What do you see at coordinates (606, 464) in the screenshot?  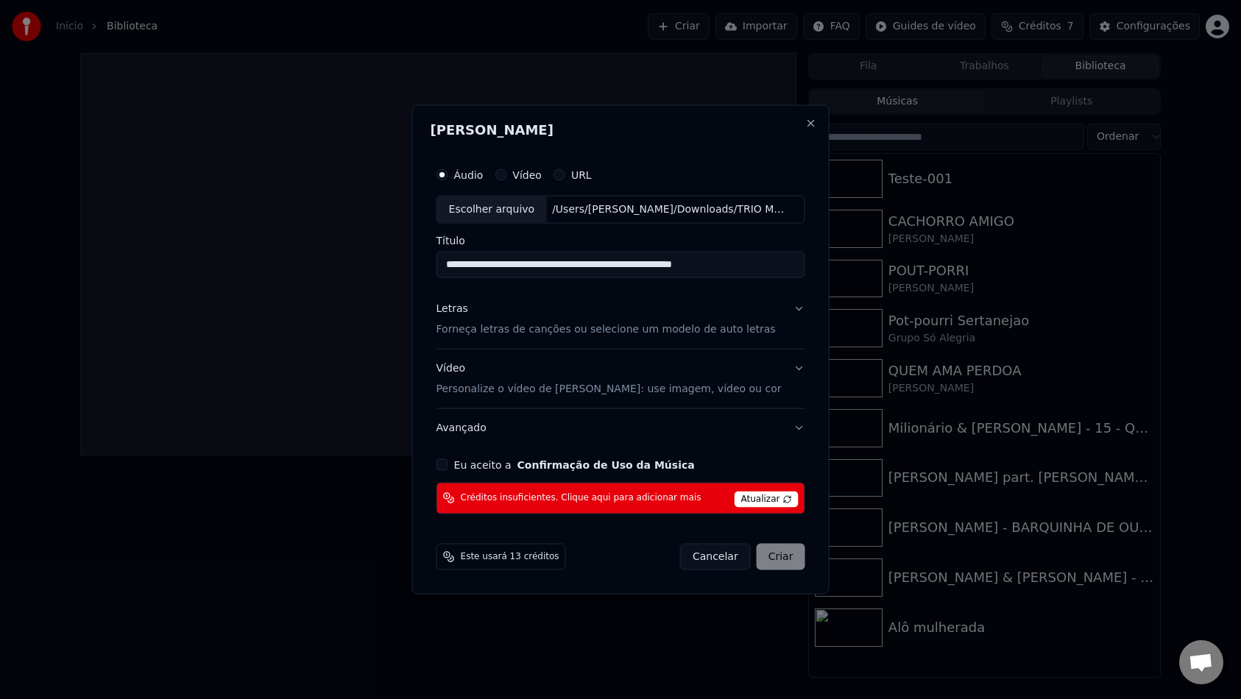 I see `button: Eu aceito a` at bounding box center [606, 464].